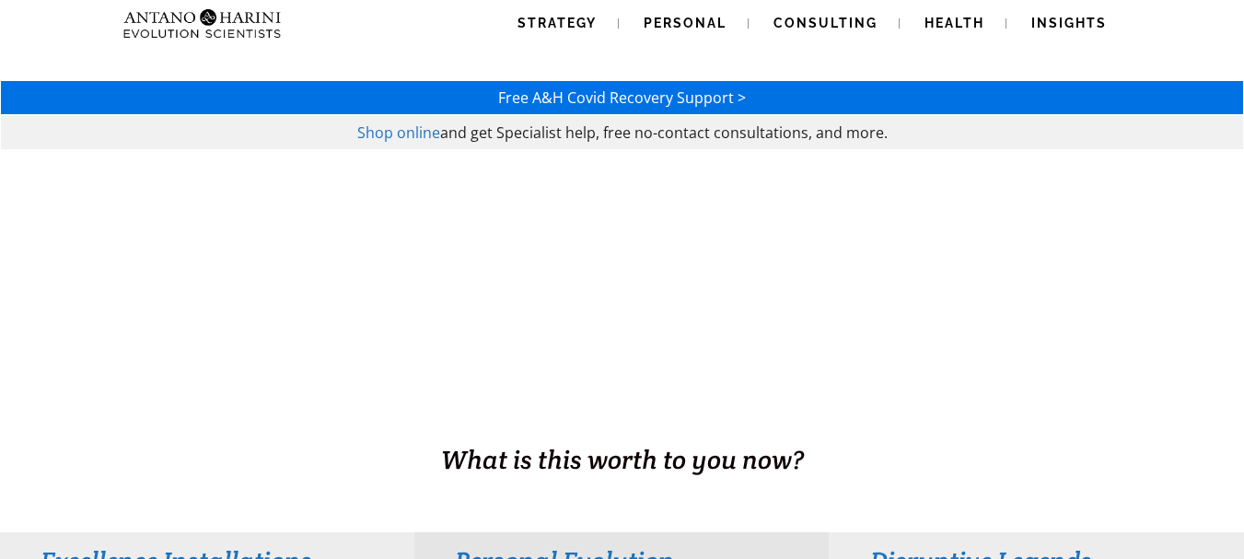 The width and height of the screenshot is (1244, 559). What do you see at coordinates (399, 133) in the screenshot?
I see `span: Shop online` at bounding box center [399, 133].